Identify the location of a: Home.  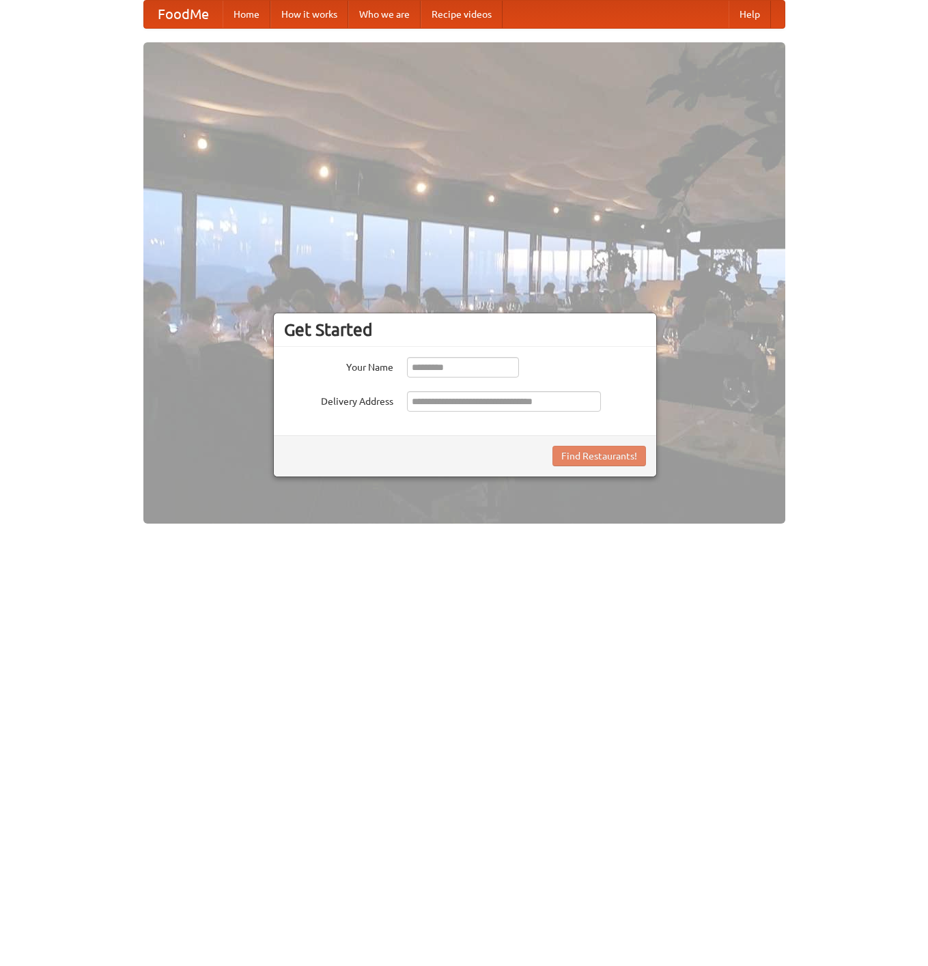
(246, 14).